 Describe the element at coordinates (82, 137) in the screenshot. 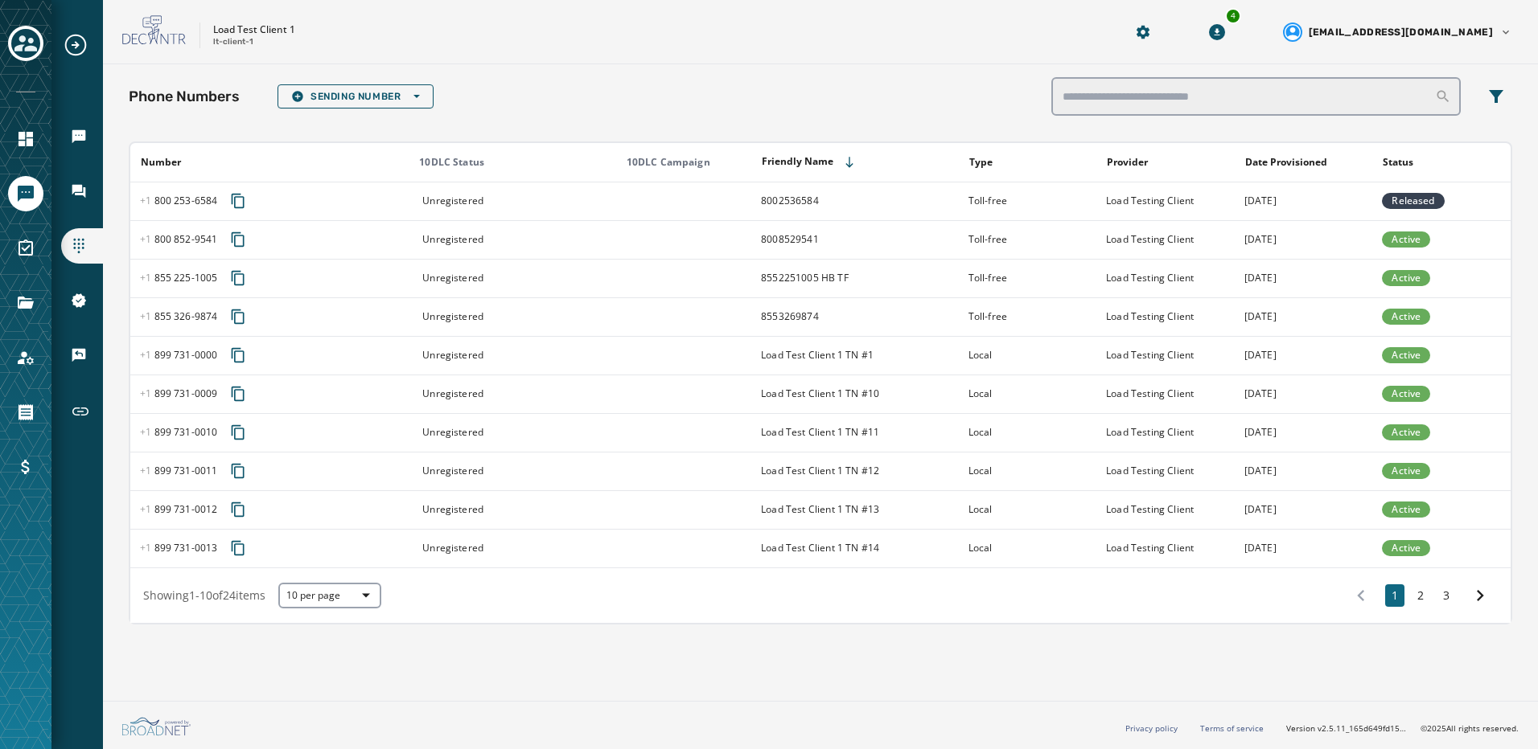

I see `a: Navigate to Broadcasts` at that location.